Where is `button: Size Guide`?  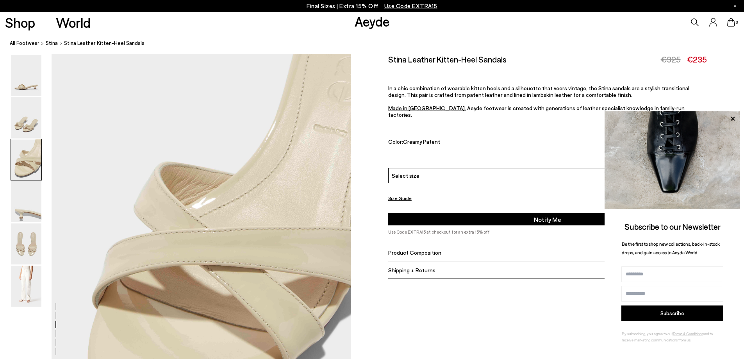 button: Size Guide is located at coordinates (400, 198).